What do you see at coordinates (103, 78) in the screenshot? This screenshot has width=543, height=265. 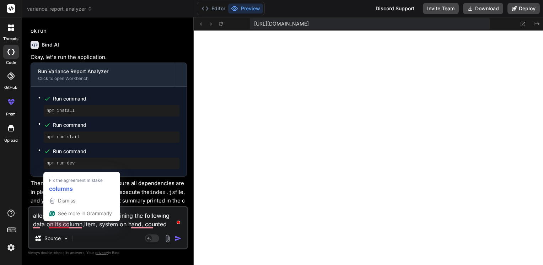 I see `div: Click to open Workbench` at bounding box center [103, 78].